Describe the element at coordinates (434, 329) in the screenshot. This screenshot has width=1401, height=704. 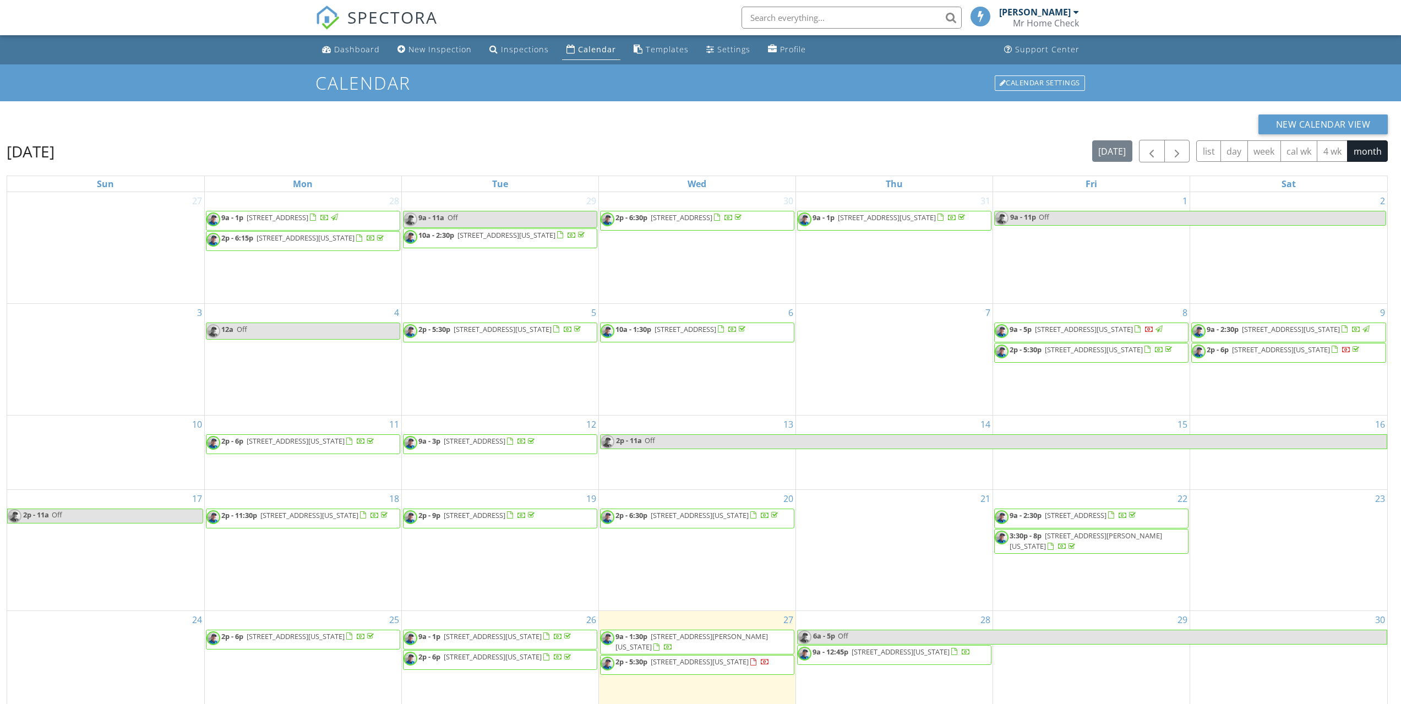
I see `span: 2p - 5:30p` at that location.